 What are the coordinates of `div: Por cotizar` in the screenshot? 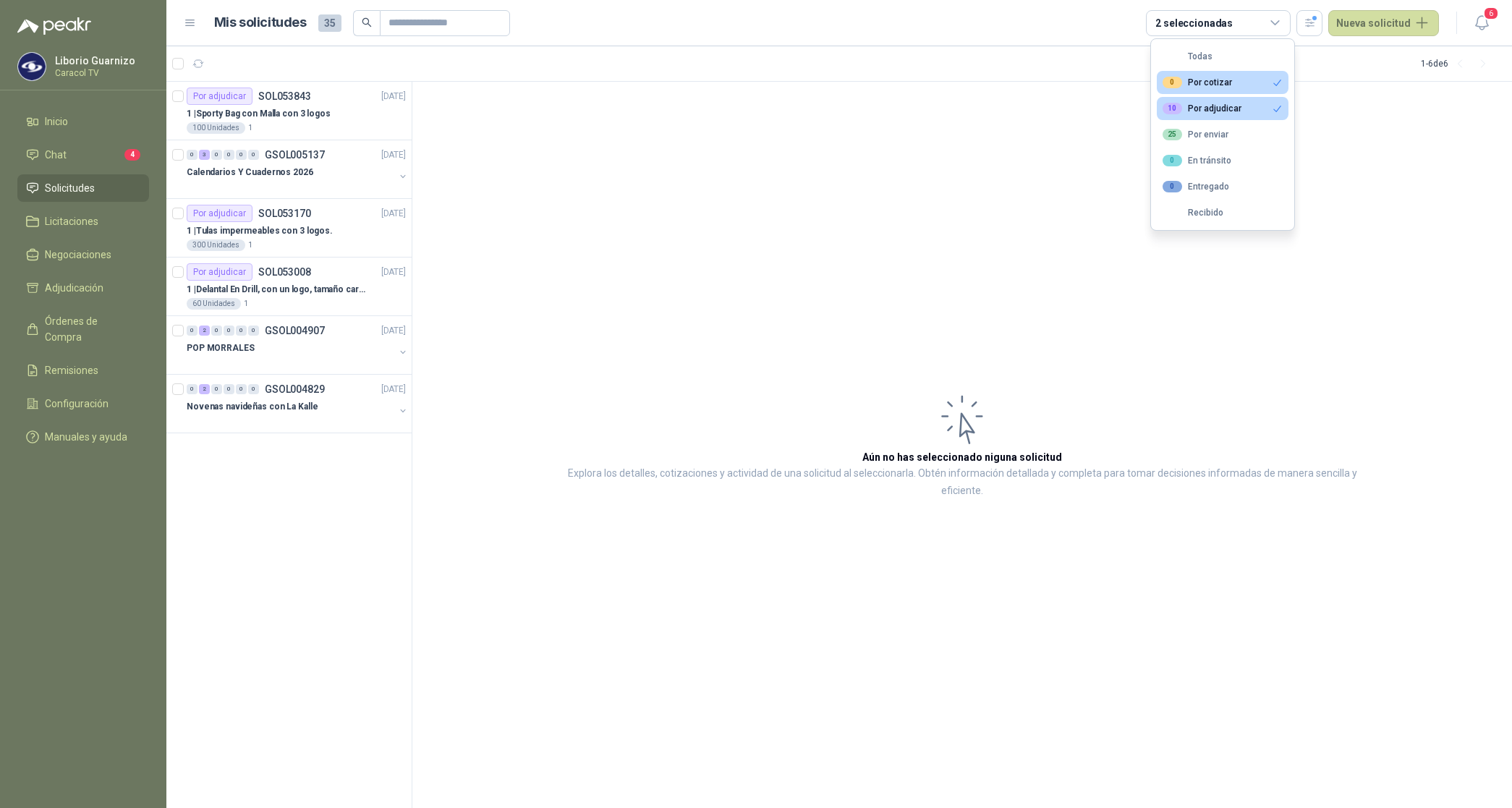 It's located at (1197, 82).